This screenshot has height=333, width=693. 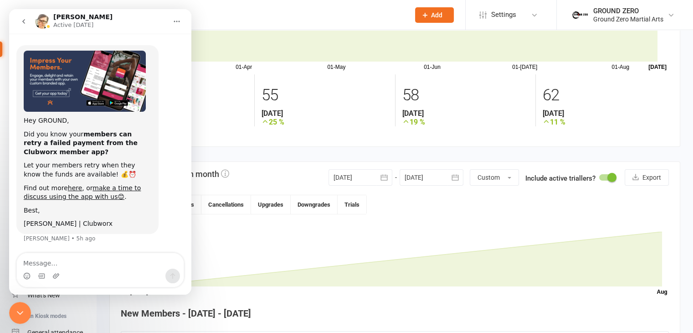 What do you see at coordinates (66, 179) in the screenshot?
I see `a: here` at bounding box center [66, 179].